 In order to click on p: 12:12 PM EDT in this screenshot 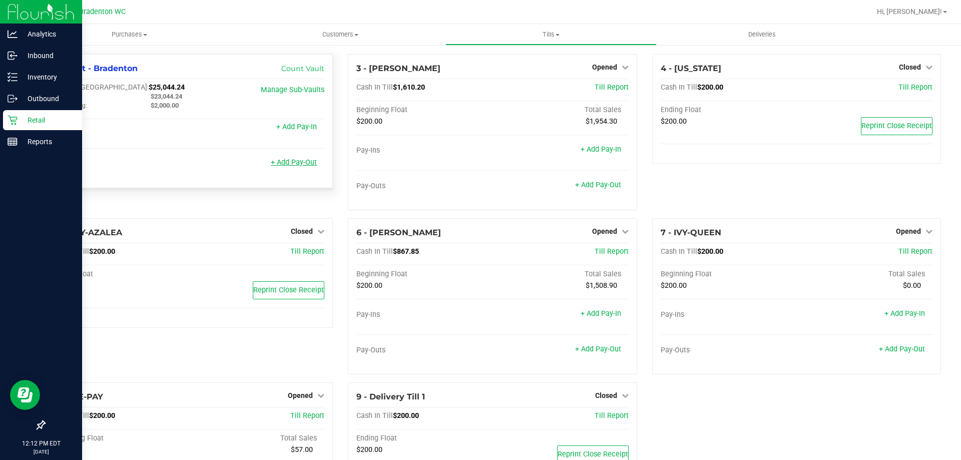, I will do `click(41, 443)`.